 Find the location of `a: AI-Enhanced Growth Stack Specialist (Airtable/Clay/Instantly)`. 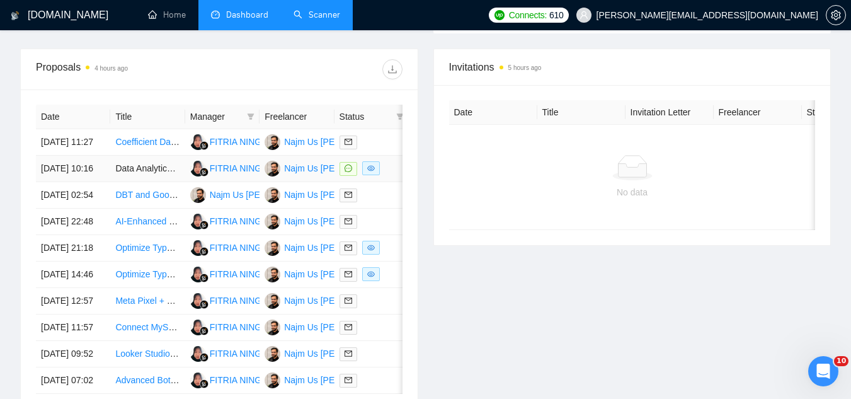

a: AI-Enhanced Growth Stack Specialist (Airtable/Clay/Instantly) is located at coordinates (235, 221).